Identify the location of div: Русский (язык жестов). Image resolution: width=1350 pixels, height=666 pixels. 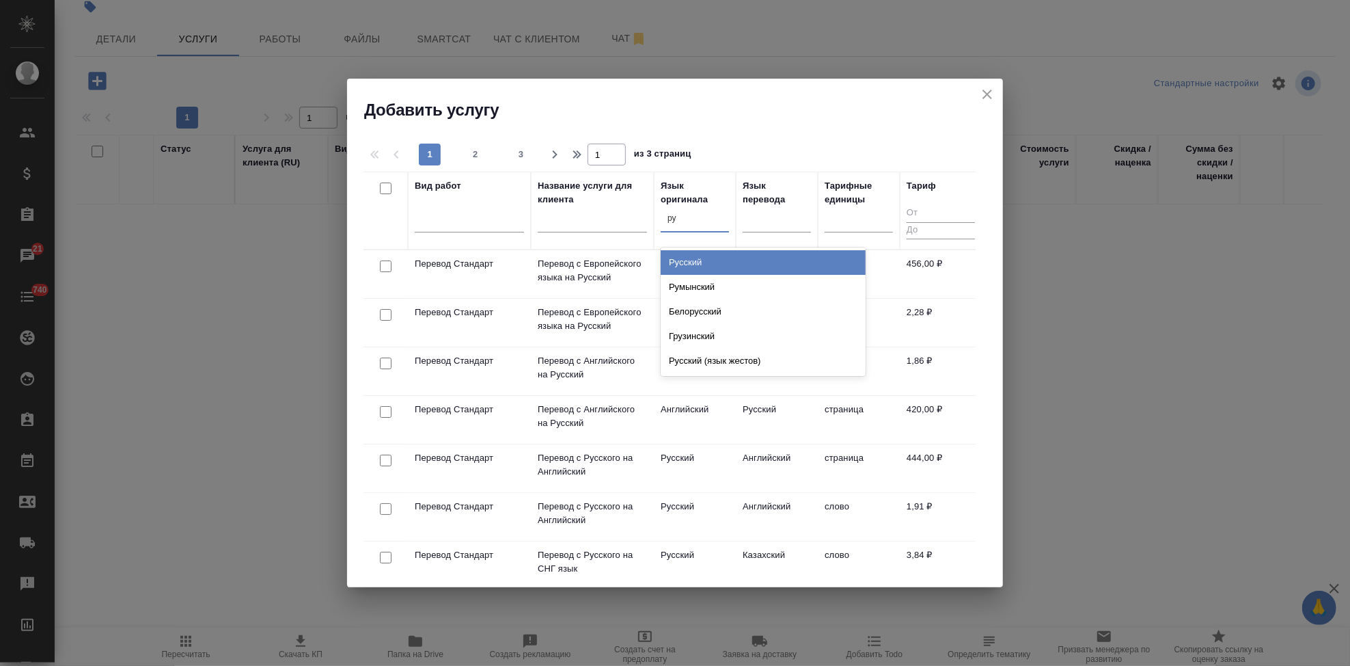
(763, 361).